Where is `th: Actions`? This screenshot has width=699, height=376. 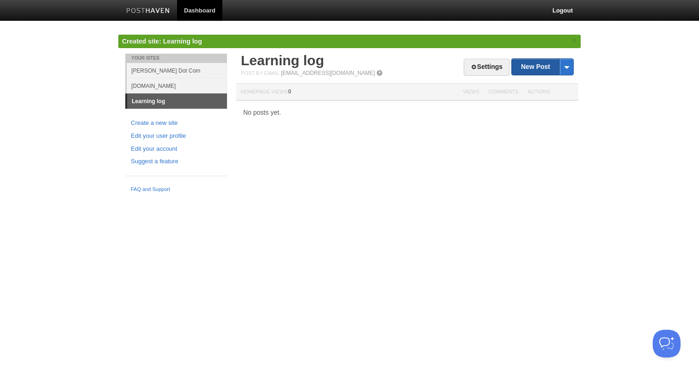
th: Actions is located at coordinates (551, 92).